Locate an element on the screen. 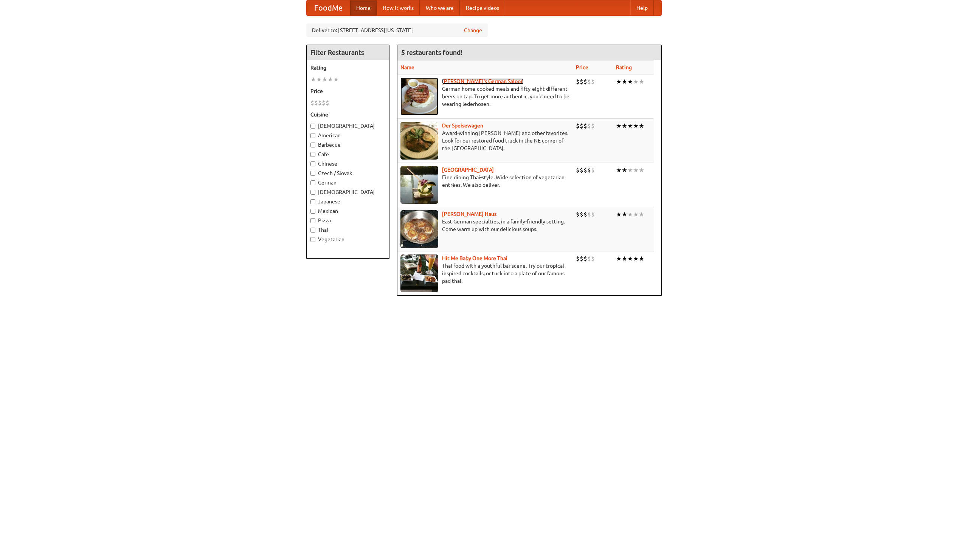 Image resolution: width=968 pixels, height=535 pixels. img: esthers.jpg is located at coordinates (420, 96).